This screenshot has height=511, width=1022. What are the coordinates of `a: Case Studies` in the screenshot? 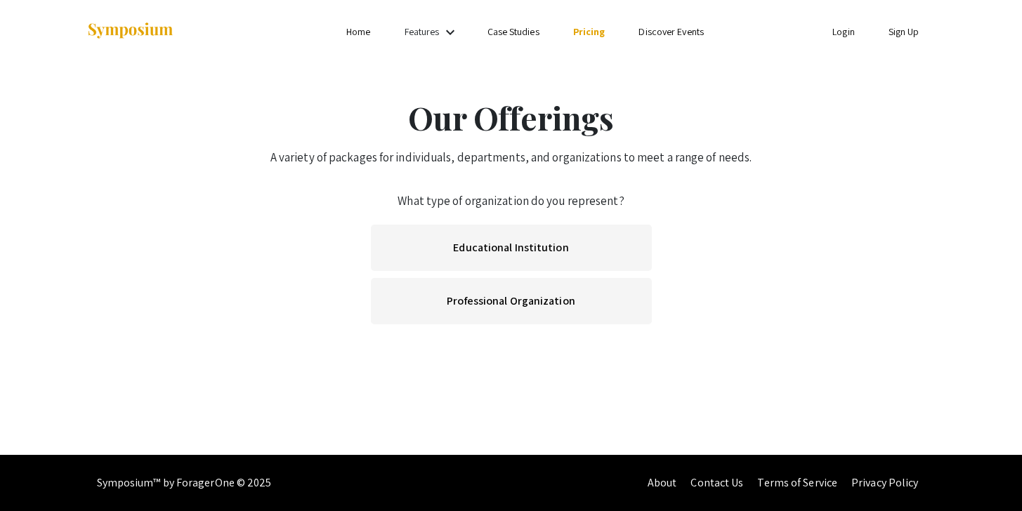 It's located at (513, 32).